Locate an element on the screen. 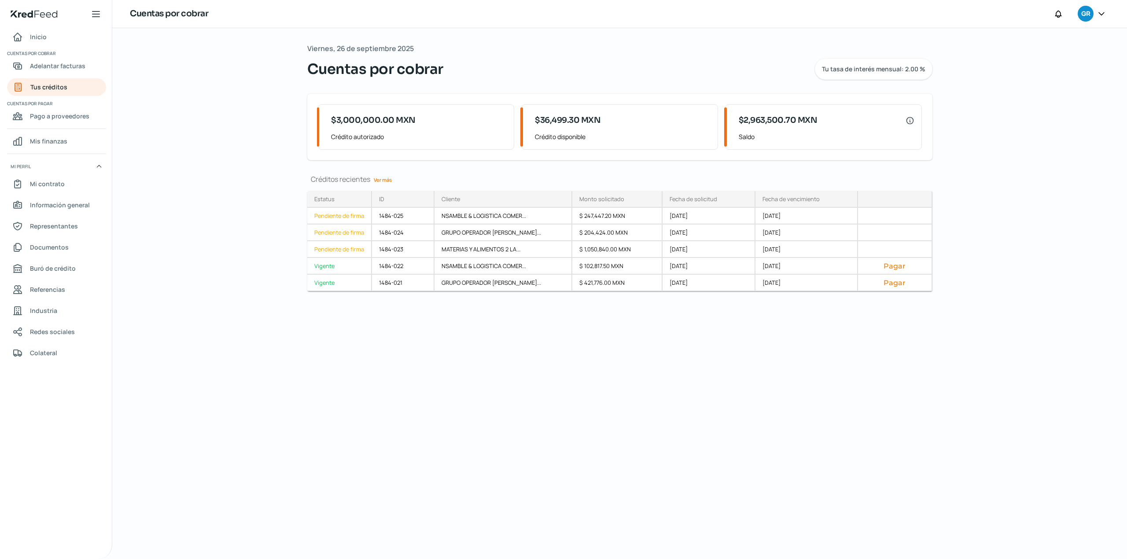 The height and width of the screenshot is (559, 1127). span: Saldo is located at coordinates (826, 136).